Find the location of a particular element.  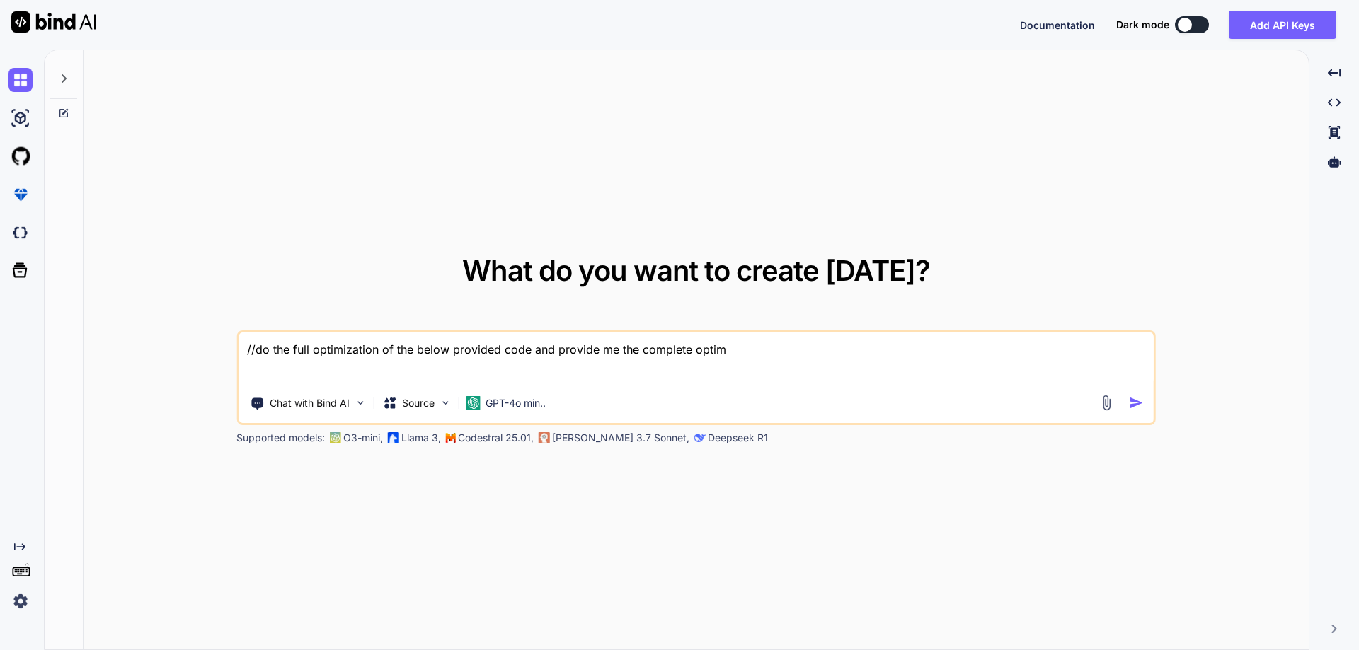

img: icon is located at coordinates (1136, 403).